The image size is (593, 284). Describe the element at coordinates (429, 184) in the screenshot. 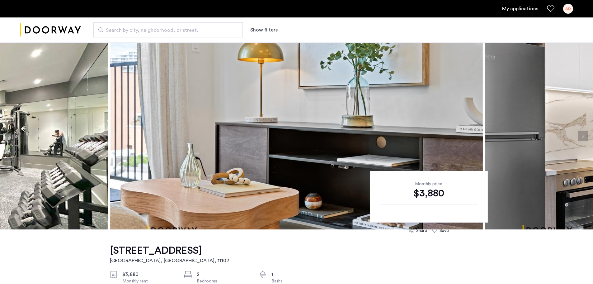

I see `div: Monthly price` at that location.